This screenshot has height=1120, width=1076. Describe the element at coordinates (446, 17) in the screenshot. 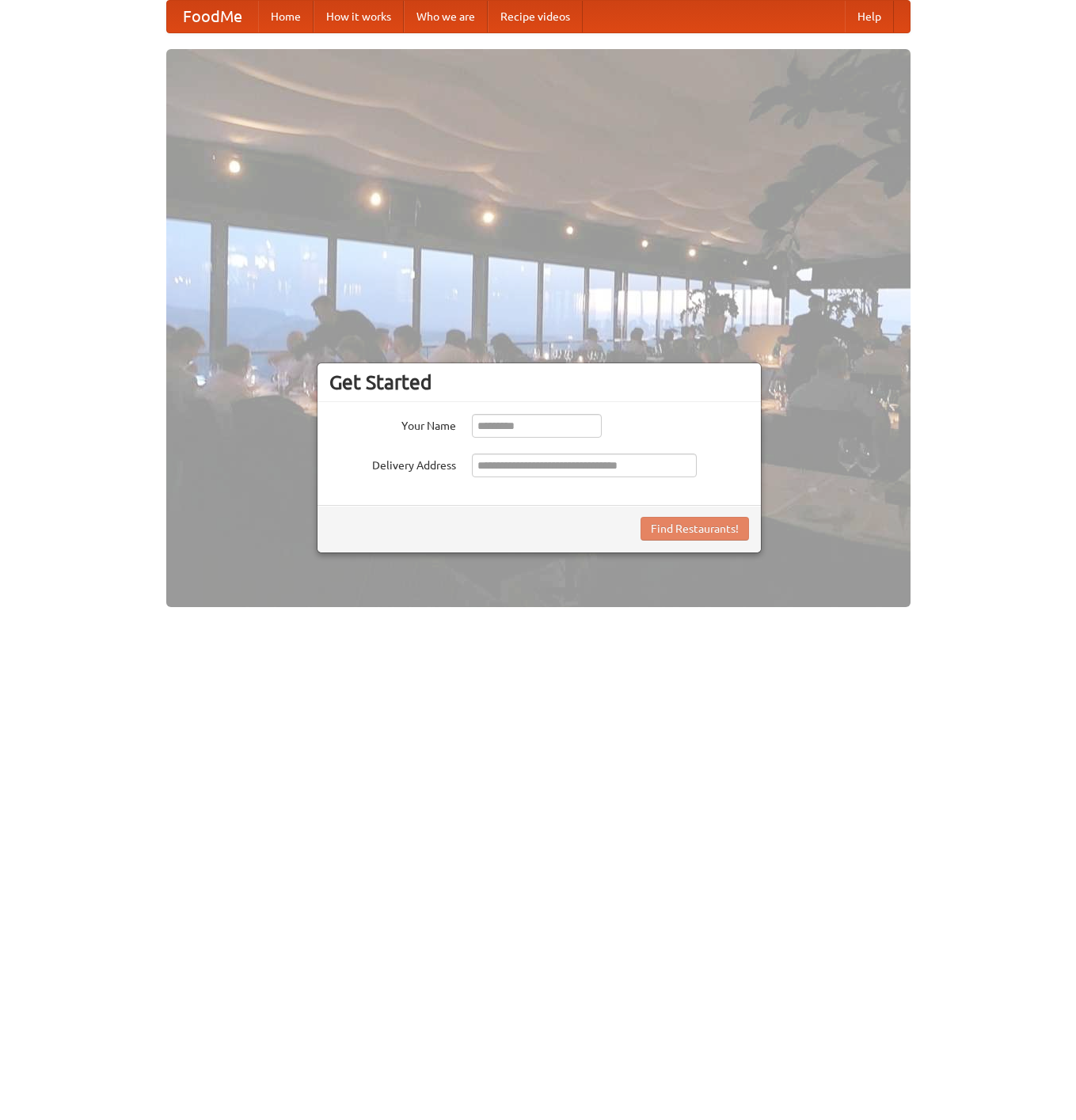

I see `a: Who we are` at that location.